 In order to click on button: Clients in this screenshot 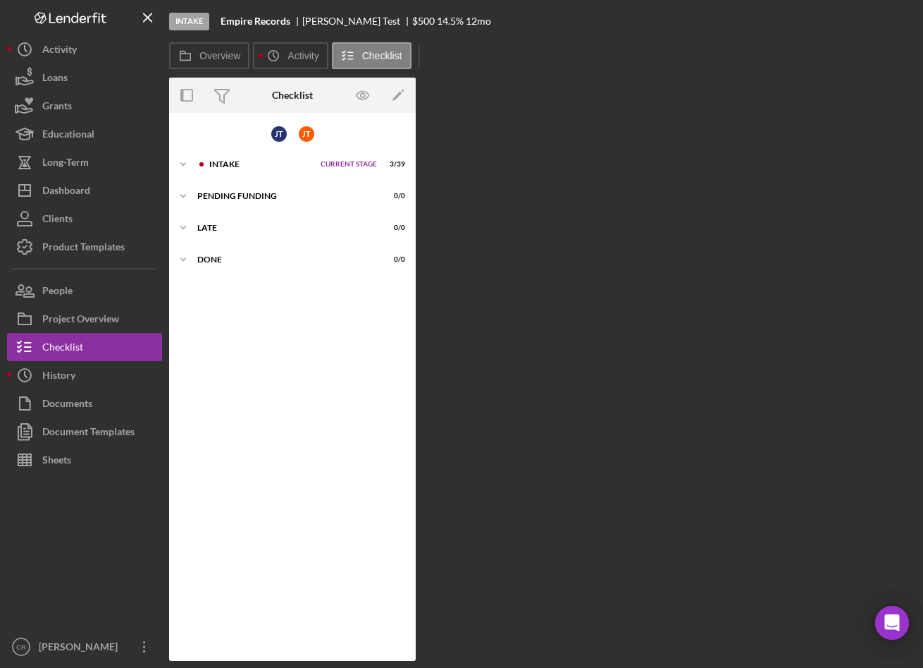, I will do `click(85, 219)`.